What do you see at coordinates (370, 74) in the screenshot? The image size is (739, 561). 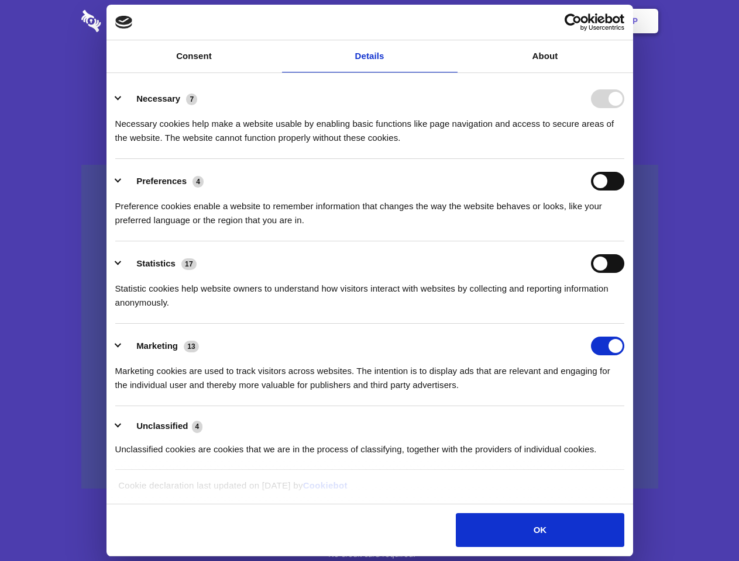 I see `h1: Eliminate Slack Data Loss.` at bounding box center [370, 74].